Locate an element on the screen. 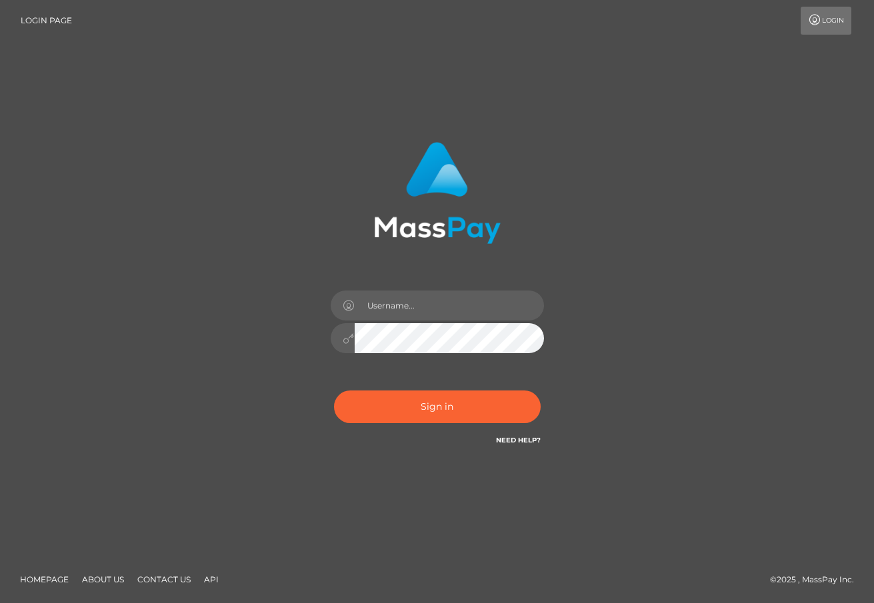  a: About Us is located at coordinates (103, 579).